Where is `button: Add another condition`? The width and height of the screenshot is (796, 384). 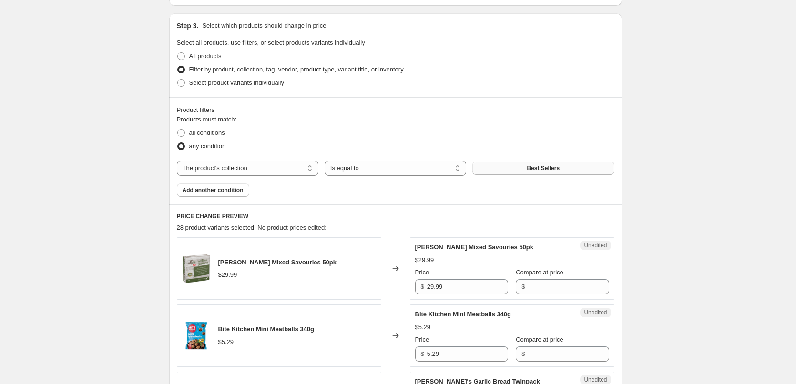 button: Add another condition is located at coordinates (213, 190).